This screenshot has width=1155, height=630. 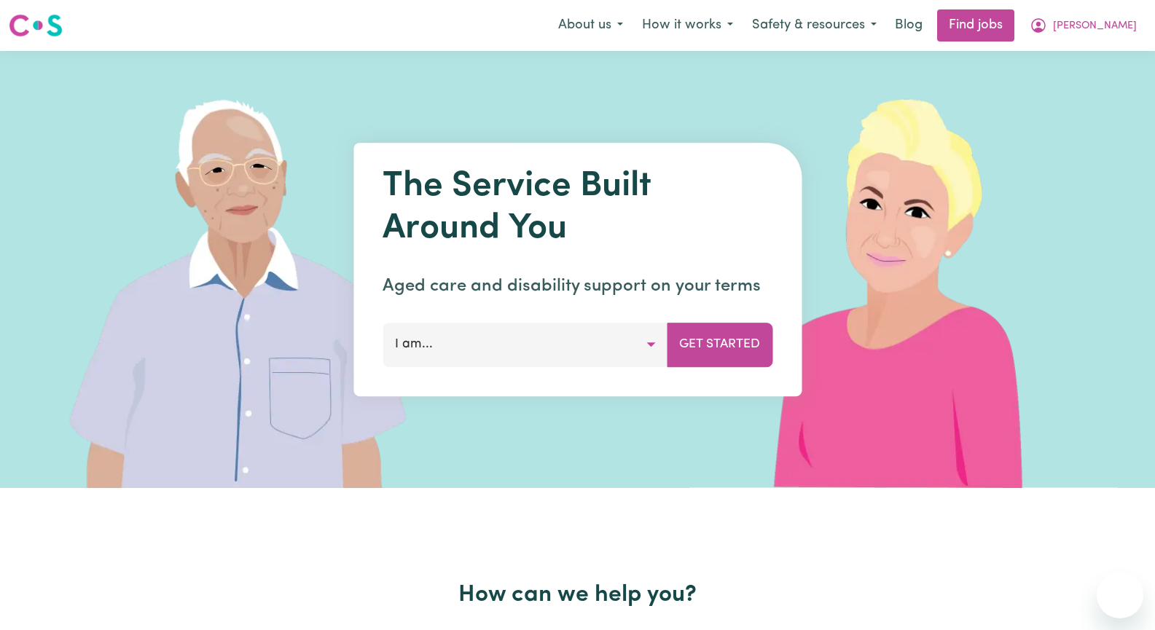 I want to click on a: Blog, so click(x=909, y=26).